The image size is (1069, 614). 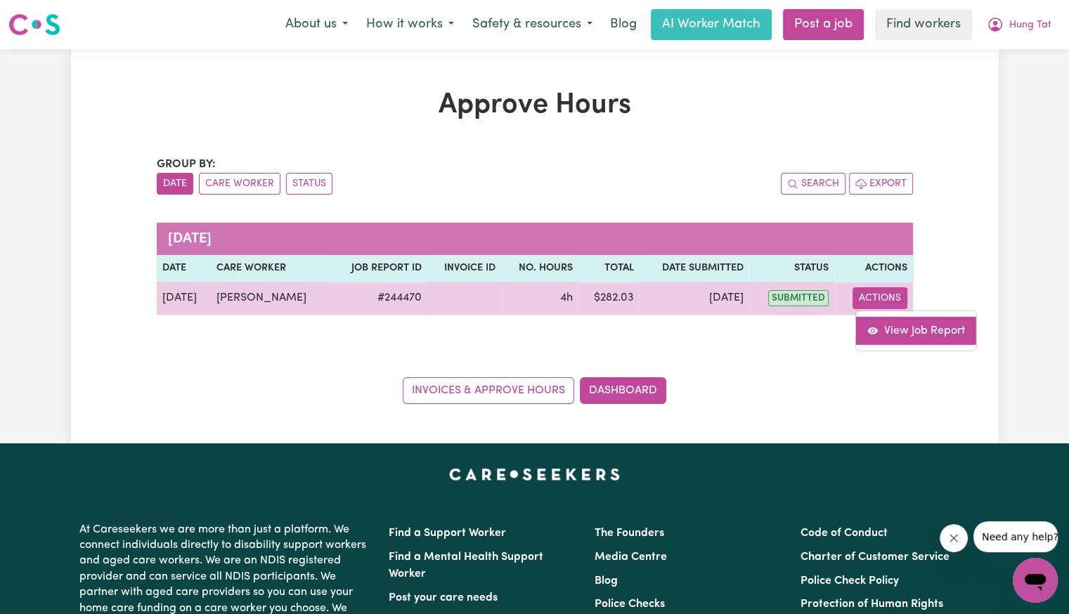 I want to click on a: Police Checks, so click(x=630, y=604).